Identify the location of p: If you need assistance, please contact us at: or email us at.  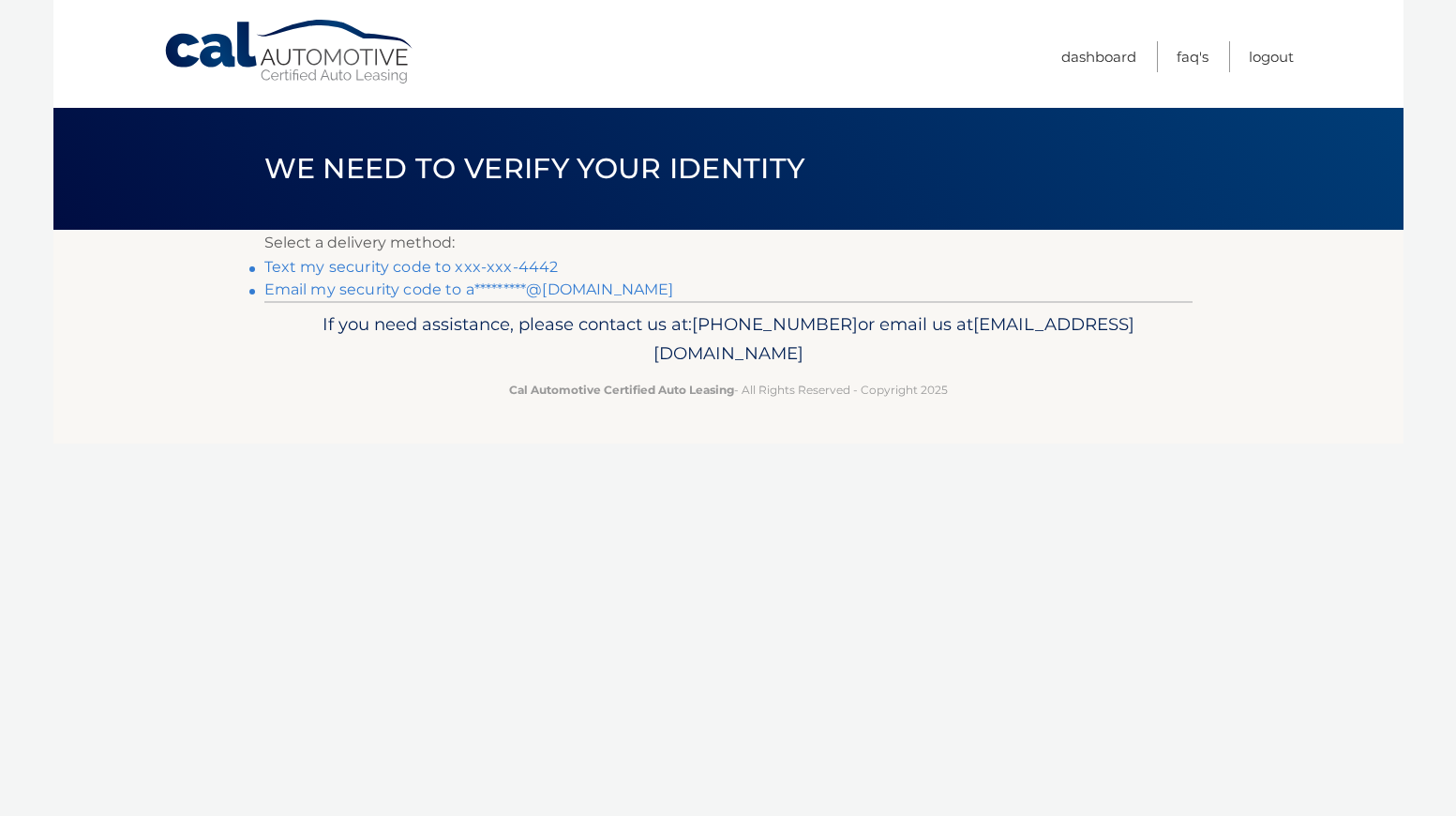
(728, 339).